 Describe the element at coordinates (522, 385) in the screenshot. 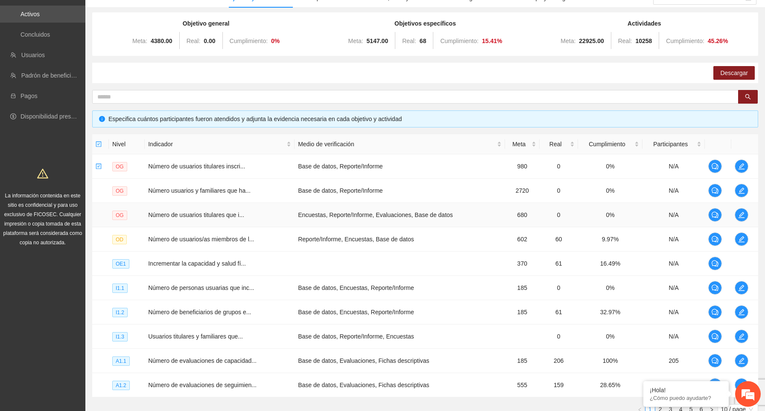

I see `td: 555` at that location.